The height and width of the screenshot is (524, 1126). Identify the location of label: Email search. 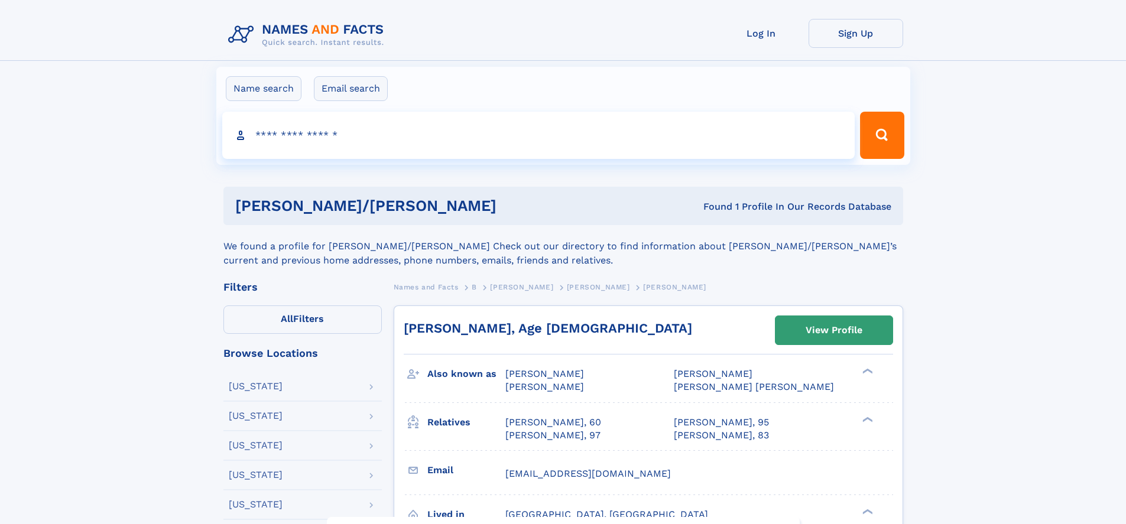
(350, 89).